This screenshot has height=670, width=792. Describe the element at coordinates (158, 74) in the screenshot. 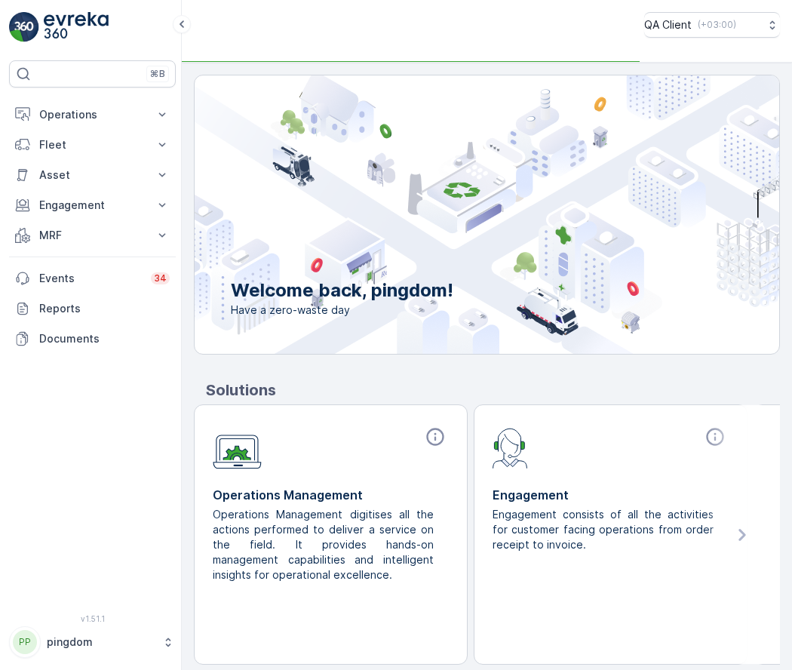

I see `p: ⌘B` at that location.